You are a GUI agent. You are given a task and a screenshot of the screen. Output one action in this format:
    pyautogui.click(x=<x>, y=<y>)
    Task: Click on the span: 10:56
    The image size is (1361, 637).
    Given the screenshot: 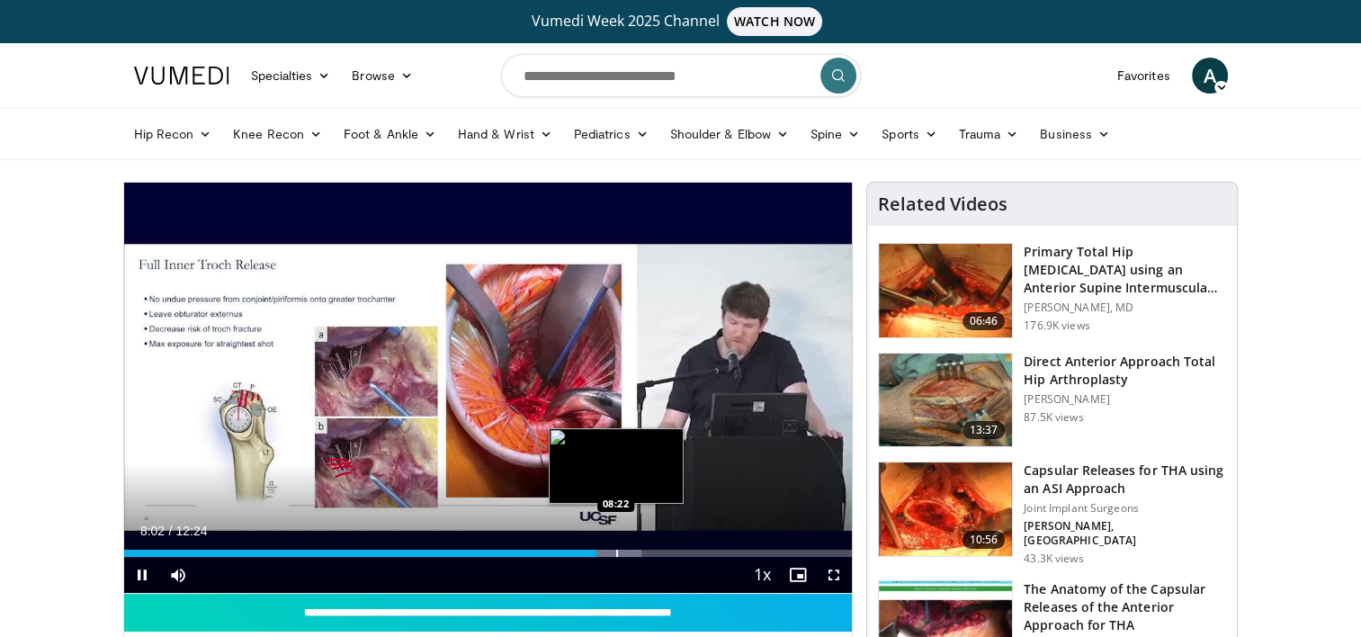 What is the action you would take?
    pyautogui.click(x=984, y=540)
    